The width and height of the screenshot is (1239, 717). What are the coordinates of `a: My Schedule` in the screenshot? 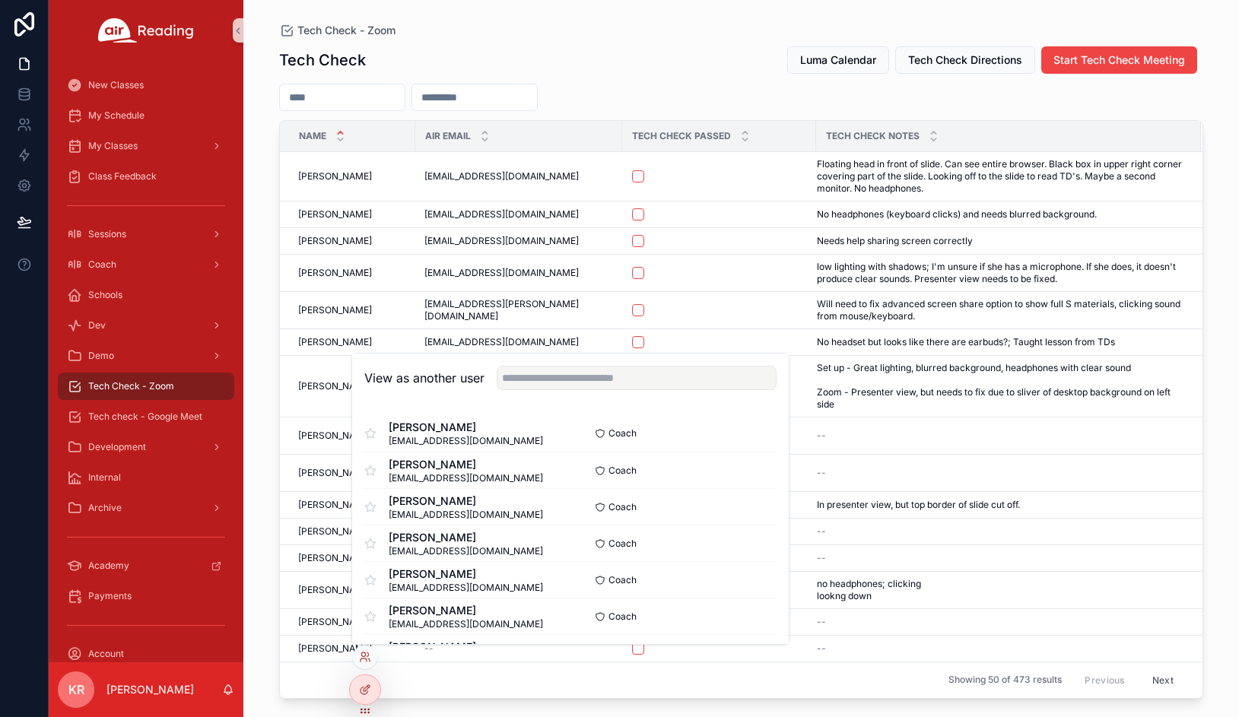 It's located at (146, 116).